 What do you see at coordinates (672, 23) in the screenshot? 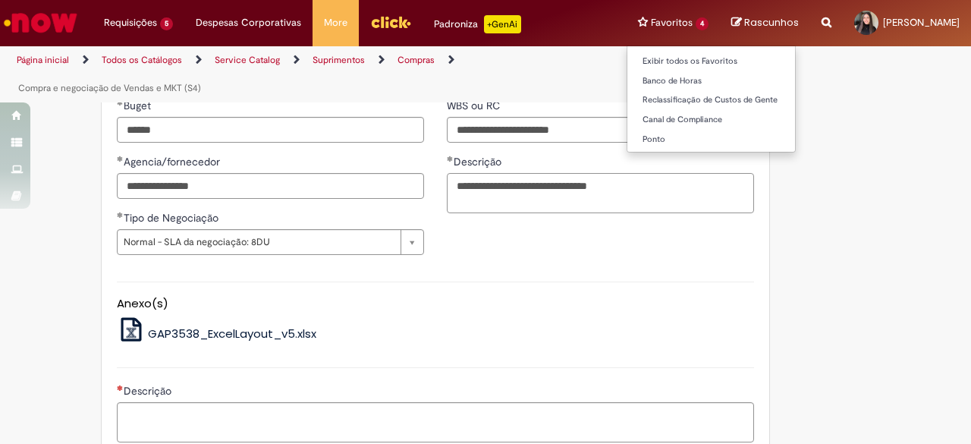
I see `span: Favoritos` at bounding box center [672, 23].